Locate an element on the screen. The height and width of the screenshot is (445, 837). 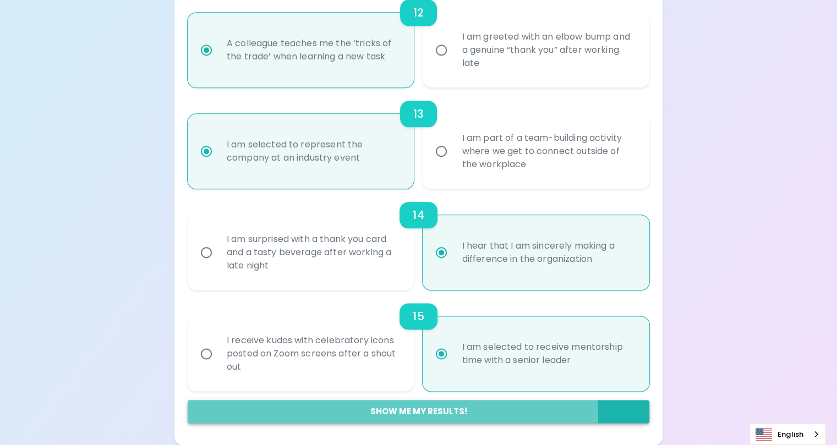
a: English is located at coordinates (788, 434).